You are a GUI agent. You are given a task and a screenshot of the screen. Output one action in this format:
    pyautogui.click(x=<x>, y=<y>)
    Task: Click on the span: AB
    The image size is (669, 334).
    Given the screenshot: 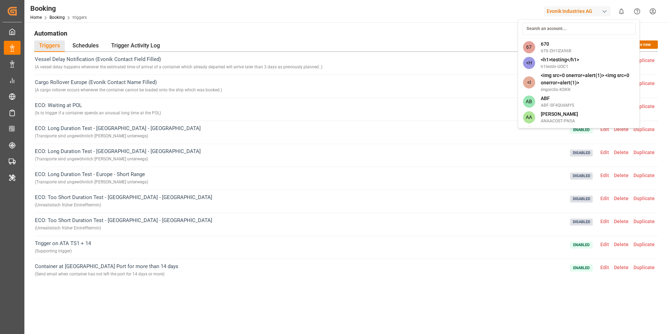 What is the action you would take?
    pyautogui.click(x=529, y=101)
    